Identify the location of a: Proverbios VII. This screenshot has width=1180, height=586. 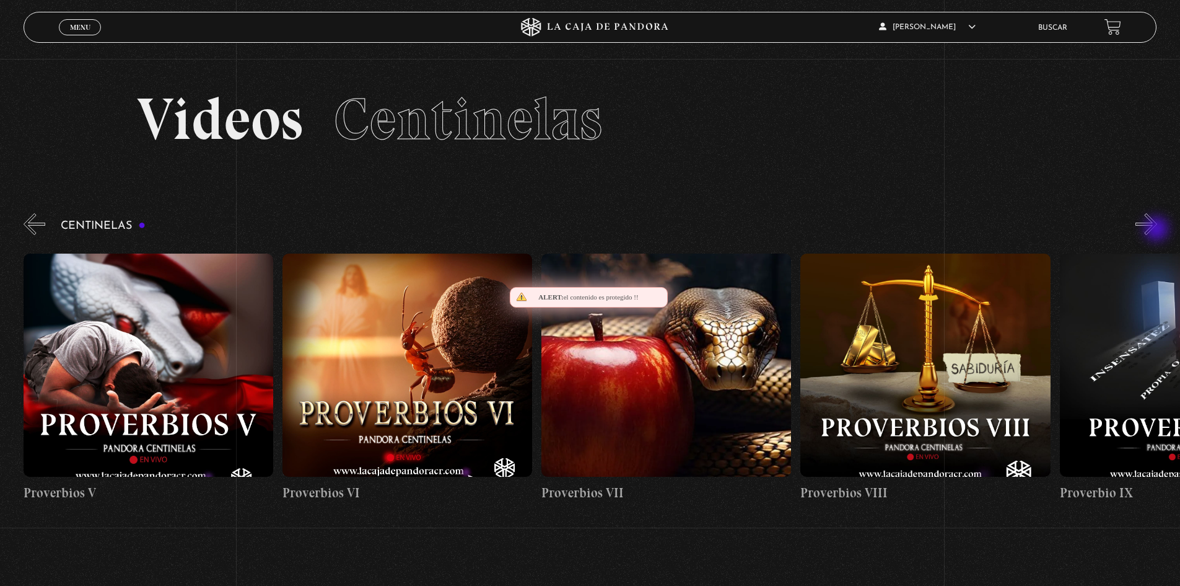
(666, 378).